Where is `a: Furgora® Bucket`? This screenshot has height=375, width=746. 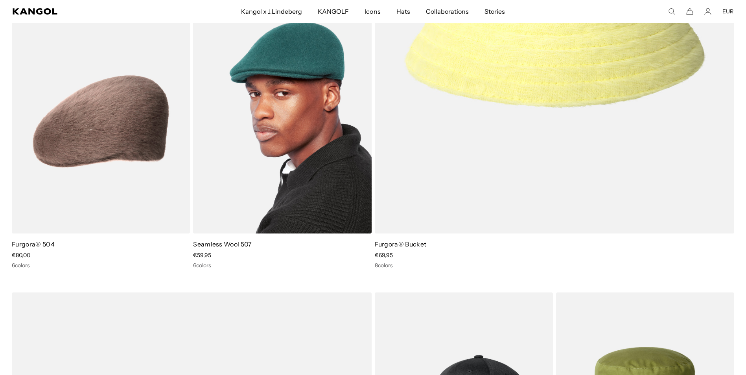 a: Furgora® Bucket is located at coordinates (401, 244).